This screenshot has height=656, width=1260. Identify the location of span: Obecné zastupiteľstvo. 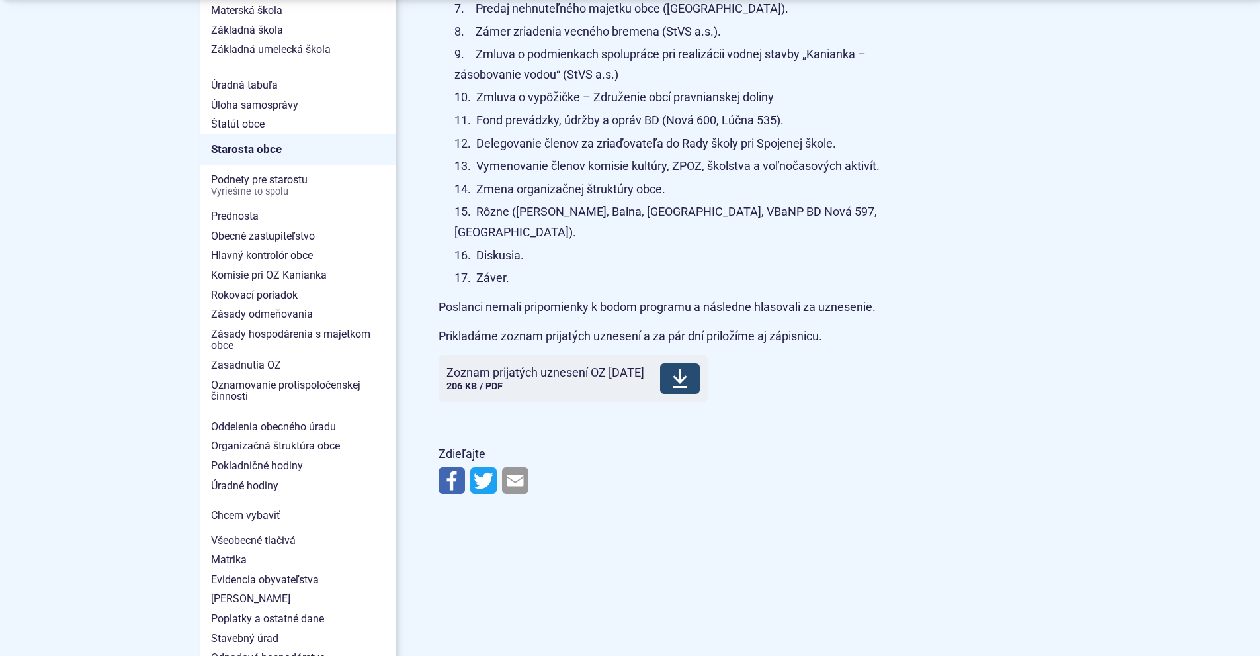
(298, 236).